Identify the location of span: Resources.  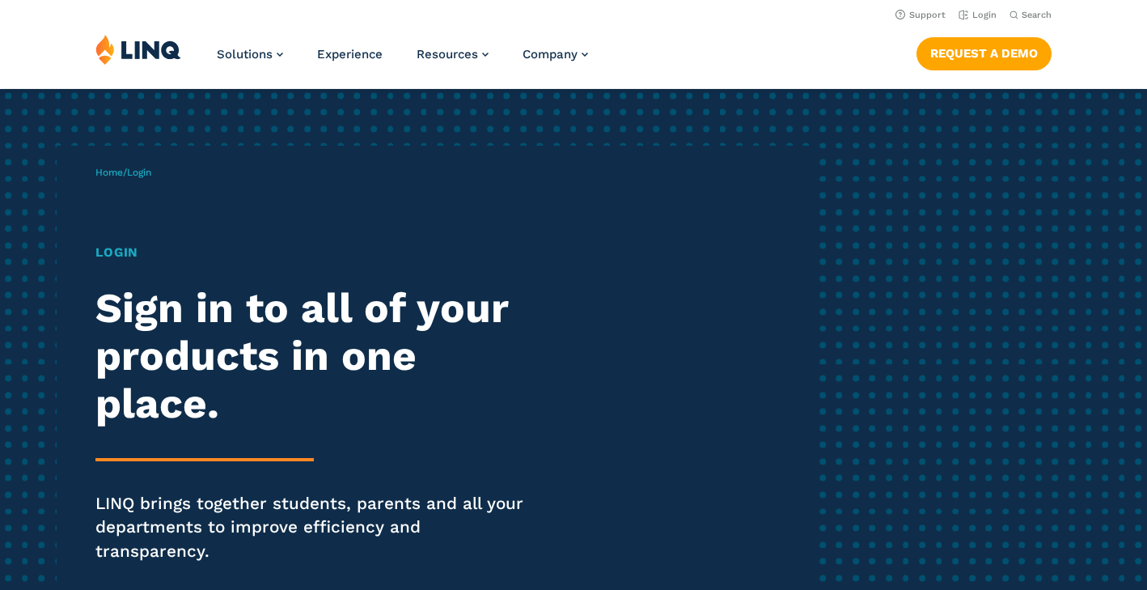
(447, 54).